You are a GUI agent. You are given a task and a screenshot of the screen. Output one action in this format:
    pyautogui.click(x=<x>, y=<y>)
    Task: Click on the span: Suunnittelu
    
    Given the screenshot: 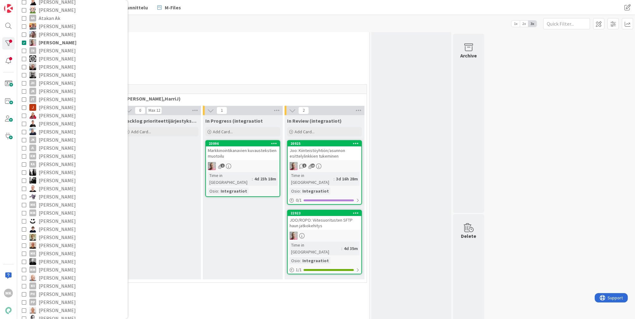 What is the action you would take?
    pyautogui.click(x=134, y=7)
    